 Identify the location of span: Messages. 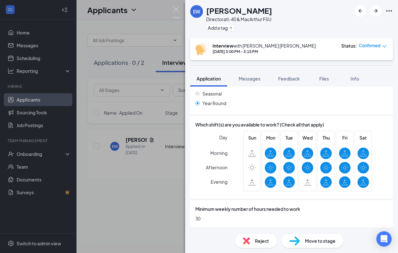
(250, 78).